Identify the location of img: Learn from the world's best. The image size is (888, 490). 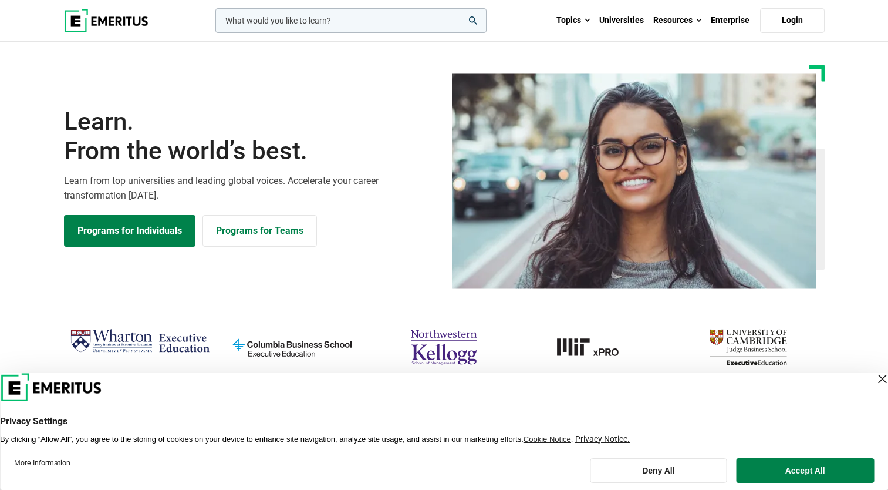
(634, 181).